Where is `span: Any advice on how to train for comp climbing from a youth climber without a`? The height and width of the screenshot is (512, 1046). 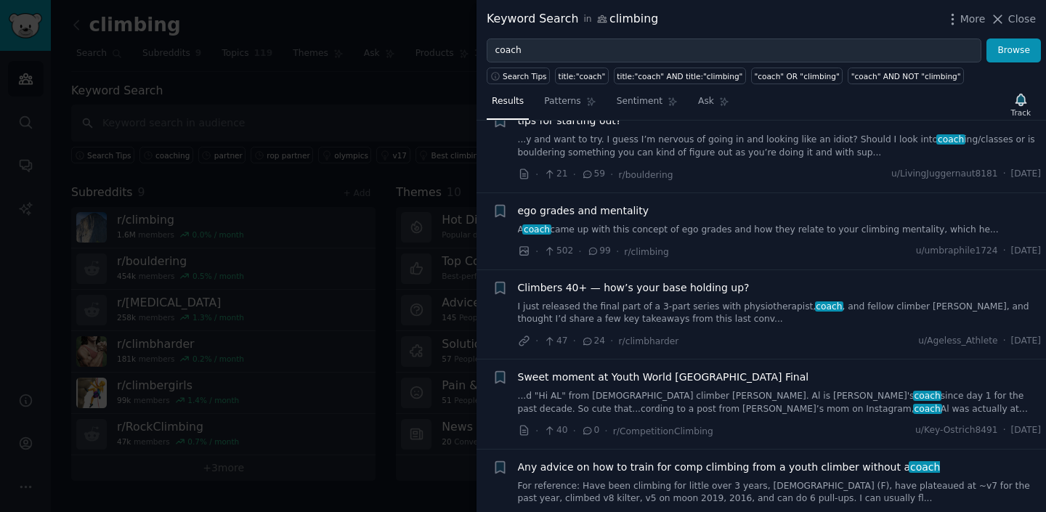 span: Any advice on how to train for comp climbing from a youth climber without a is located at coordinates (730, 467).